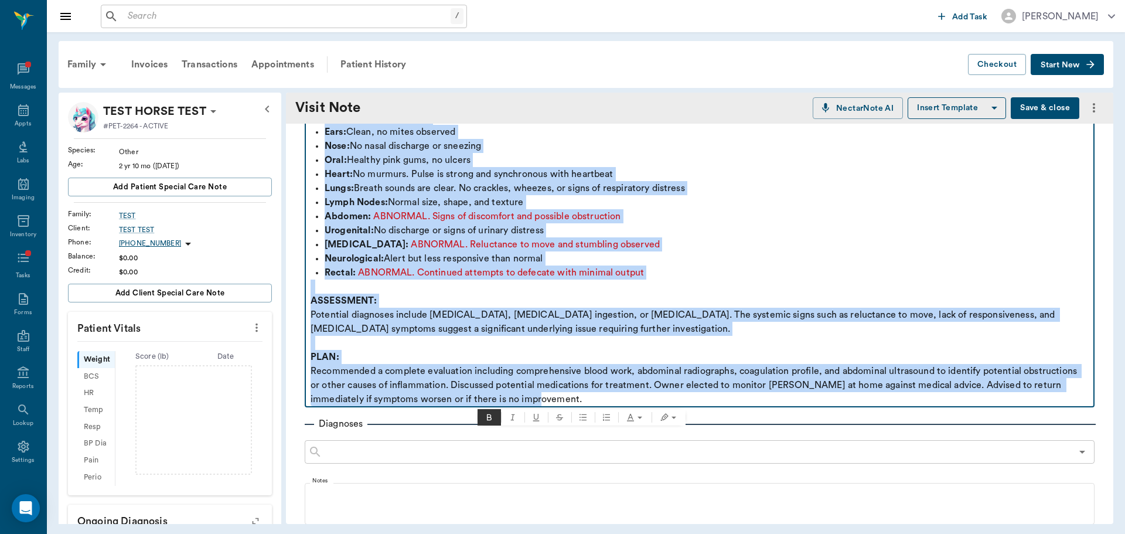 This screenshot has height=534, width=1125. I want to click on p: No discharge or signs of urinary distress, so click(707, 230).